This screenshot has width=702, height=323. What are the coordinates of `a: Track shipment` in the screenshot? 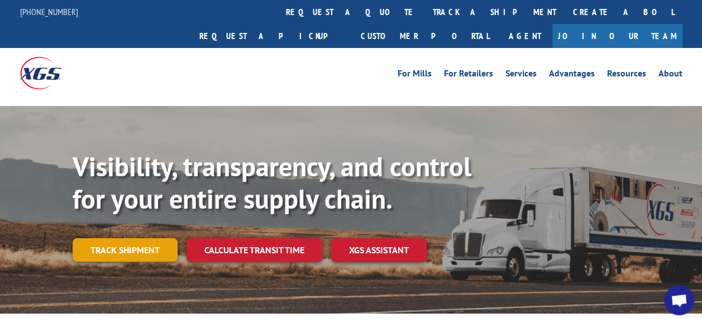 It's located at (125, 250).